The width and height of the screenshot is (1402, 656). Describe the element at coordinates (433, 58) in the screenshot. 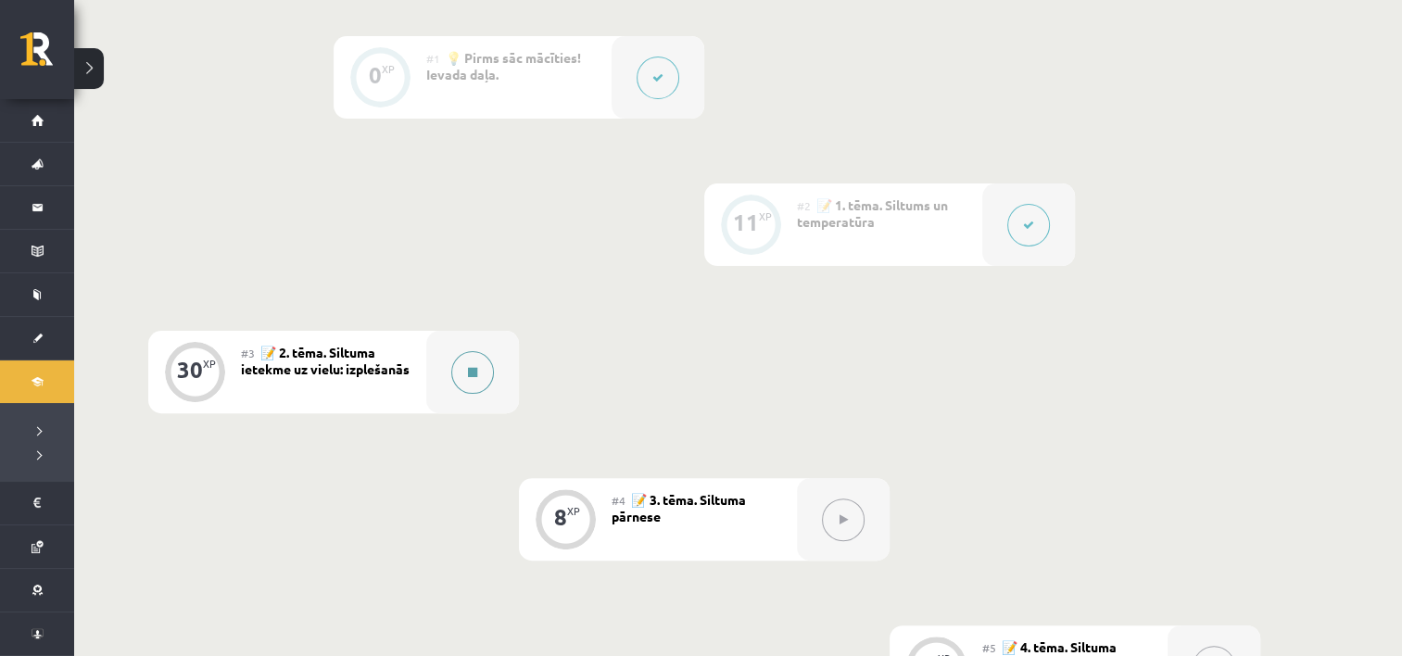

I see `span: #1` at that location.